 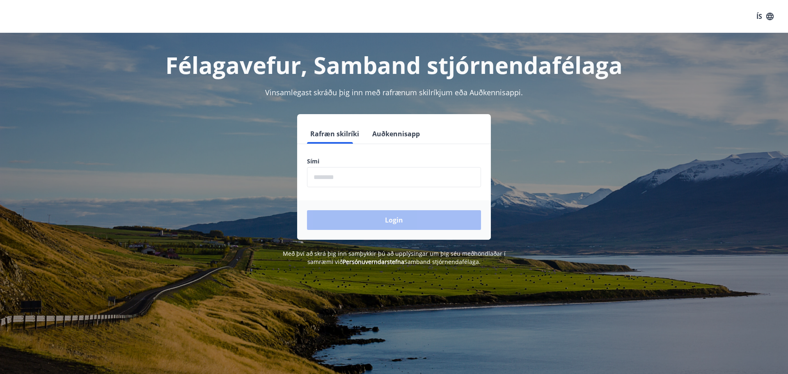 I want to click on span: Vinsamlegast skráðu þig inn með rafrænum skilríkjum eða Auðkennisappi., so click(x=394, y=92).